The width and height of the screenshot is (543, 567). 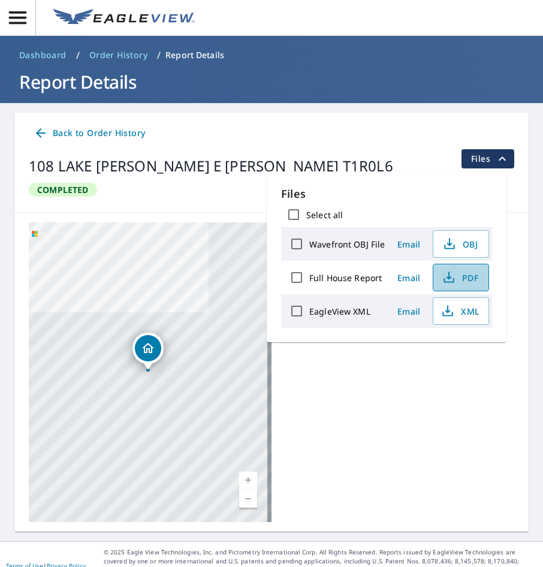 What do you see at coordinates (248, 481) in the screenshot?
I see `a: Current Level 17, Zoom In` at bounding box center [248, 481].